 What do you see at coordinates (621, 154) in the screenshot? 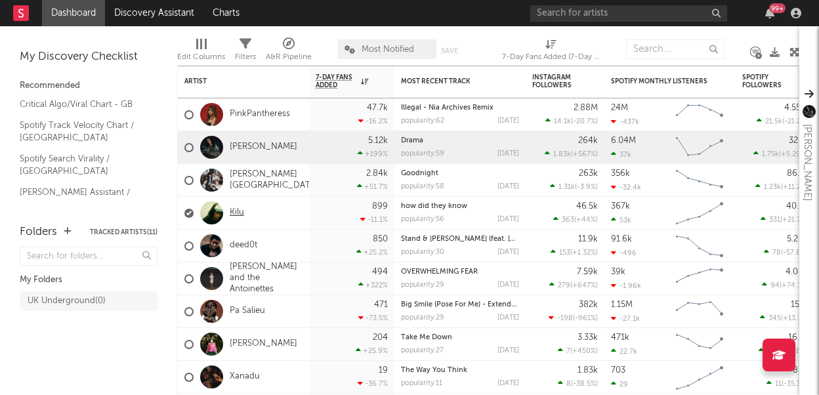
I see `div: 37k` at bounding box center [621, 154].